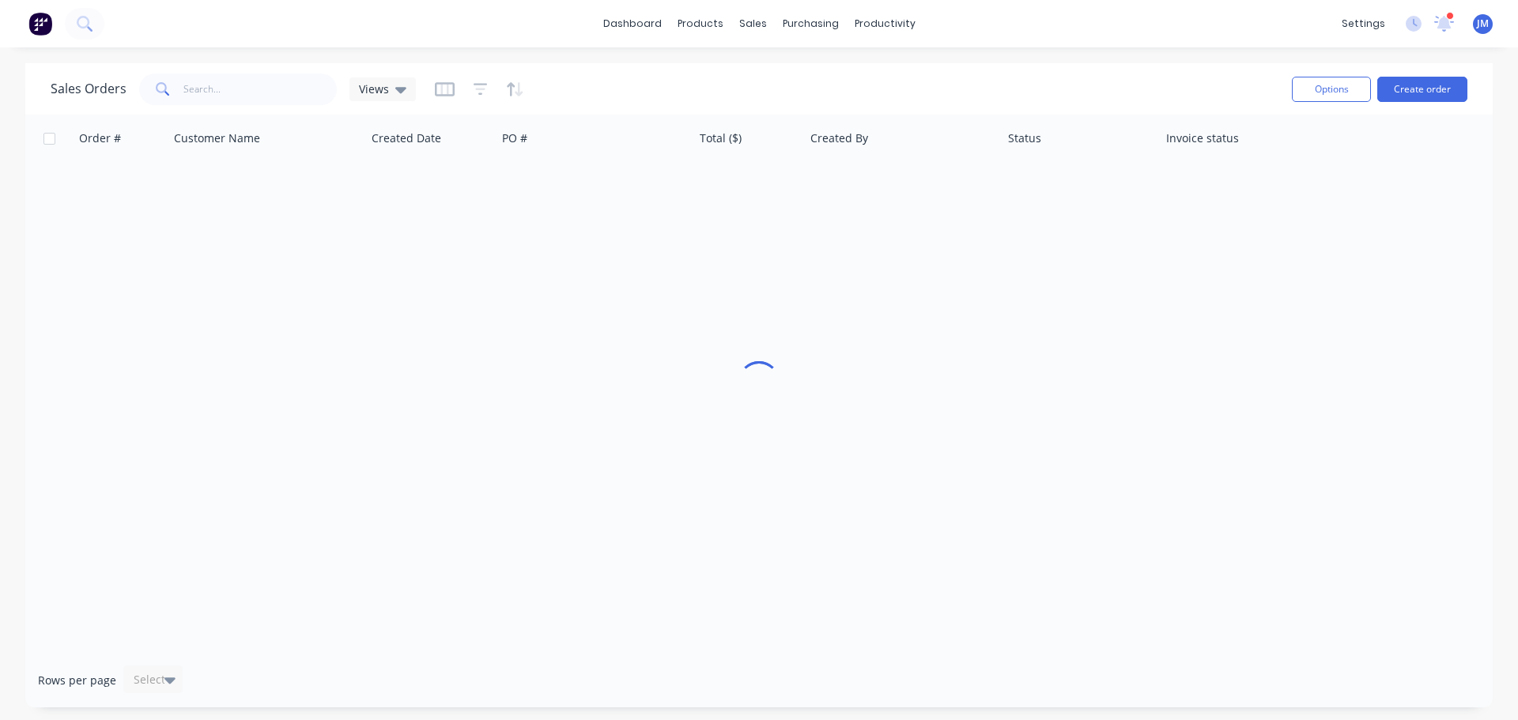 The width and height of the screenshot is (1518, 720). What do you see at coordinates (720, 138) in the screenshot?
I see `div: Total ($)` at bounding box center [720, 138].